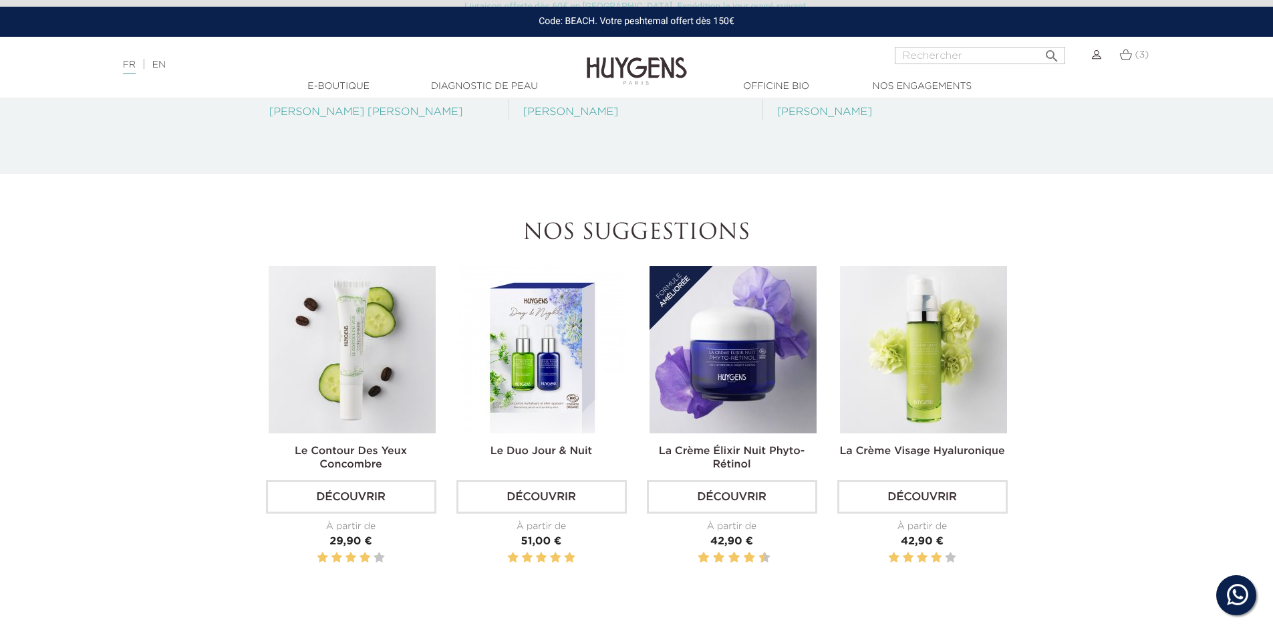  What do you see at coordinates (749, 557) in the screenshot?
I see `label: 8` at bounding box center [749, 557].